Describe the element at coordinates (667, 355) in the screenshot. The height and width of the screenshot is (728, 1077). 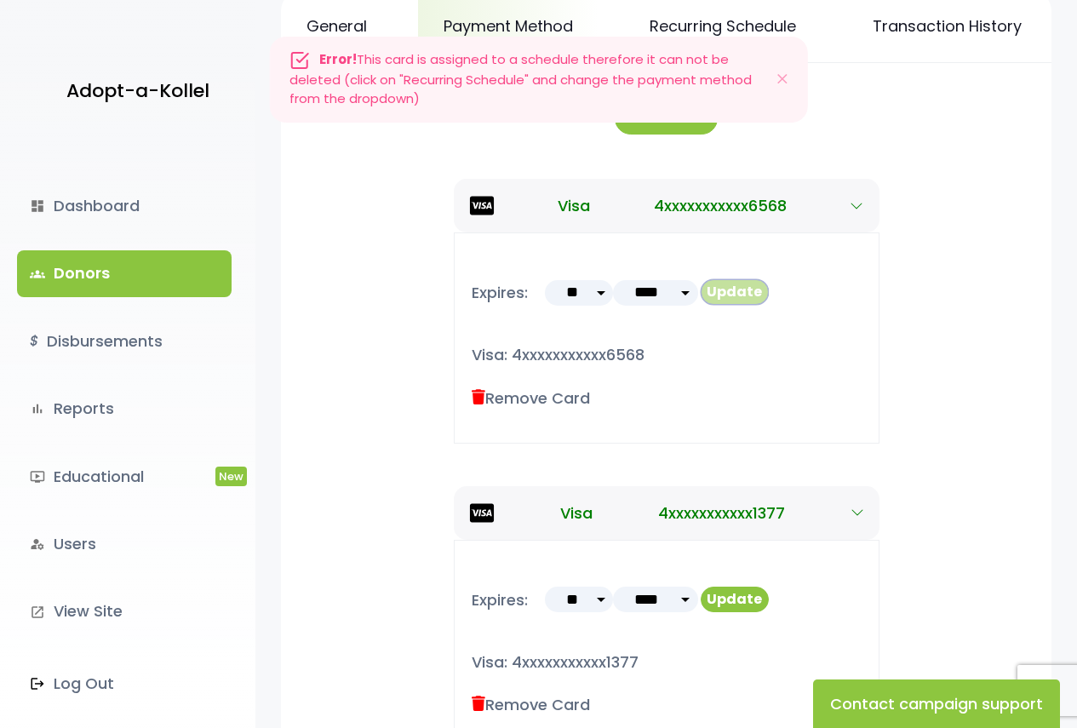
I see `p: Visa: 4xxxxxxxxxxx6568` at that location.